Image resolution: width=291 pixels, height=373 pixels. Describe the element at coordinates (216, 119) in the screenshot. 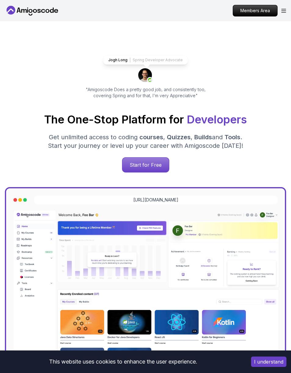

I see `span: Developers` at that location.